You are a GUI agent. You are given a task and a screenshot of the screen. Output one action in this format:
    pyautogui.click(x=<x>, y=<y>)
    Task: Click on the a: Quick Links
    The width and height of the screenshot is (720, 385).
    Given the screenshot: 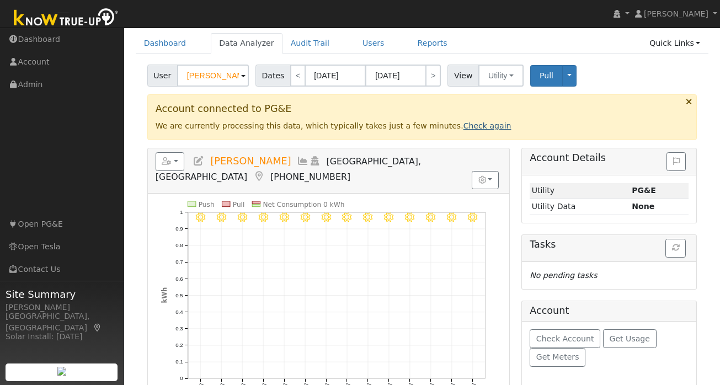 What is the action you would take?
    pyautogui.click(x=674, y=43)
    